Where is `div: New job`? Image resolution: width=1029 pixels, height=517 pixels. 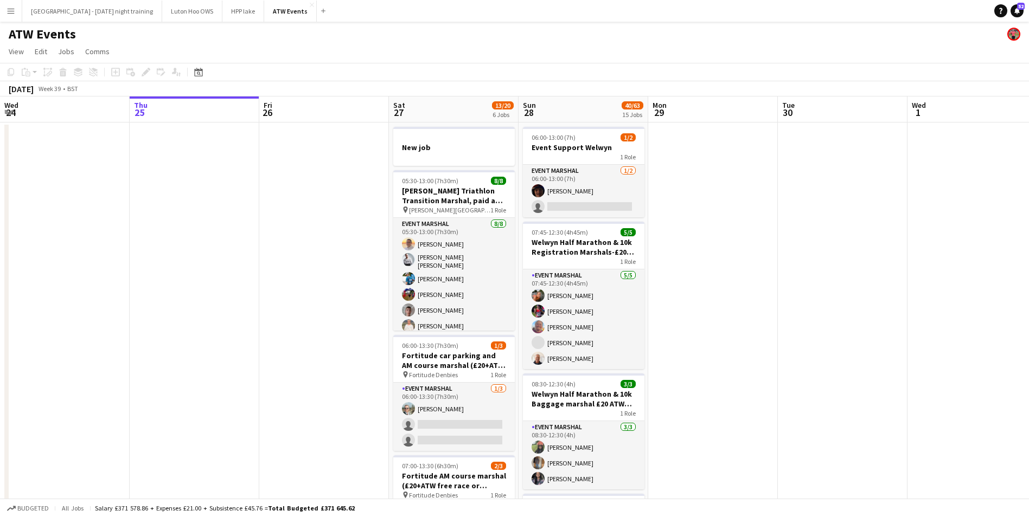
div: New job is located at coordinates (454, 146).